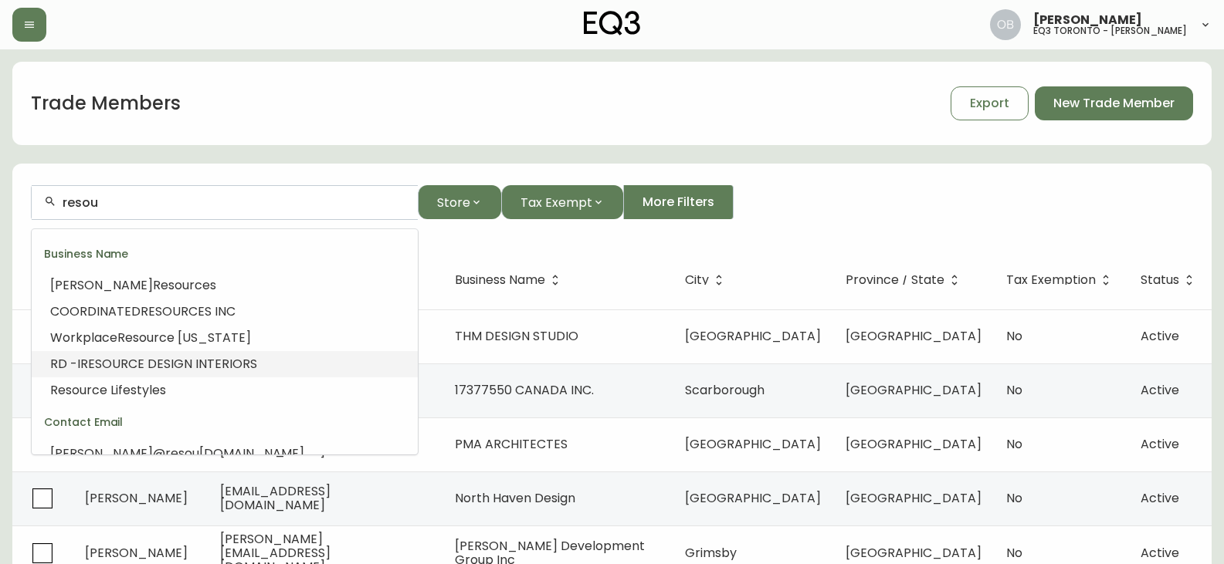 Image resolution: width=1224 pixels, height=564 pixels. I want to click on button: More Filters, so click(678, 202).